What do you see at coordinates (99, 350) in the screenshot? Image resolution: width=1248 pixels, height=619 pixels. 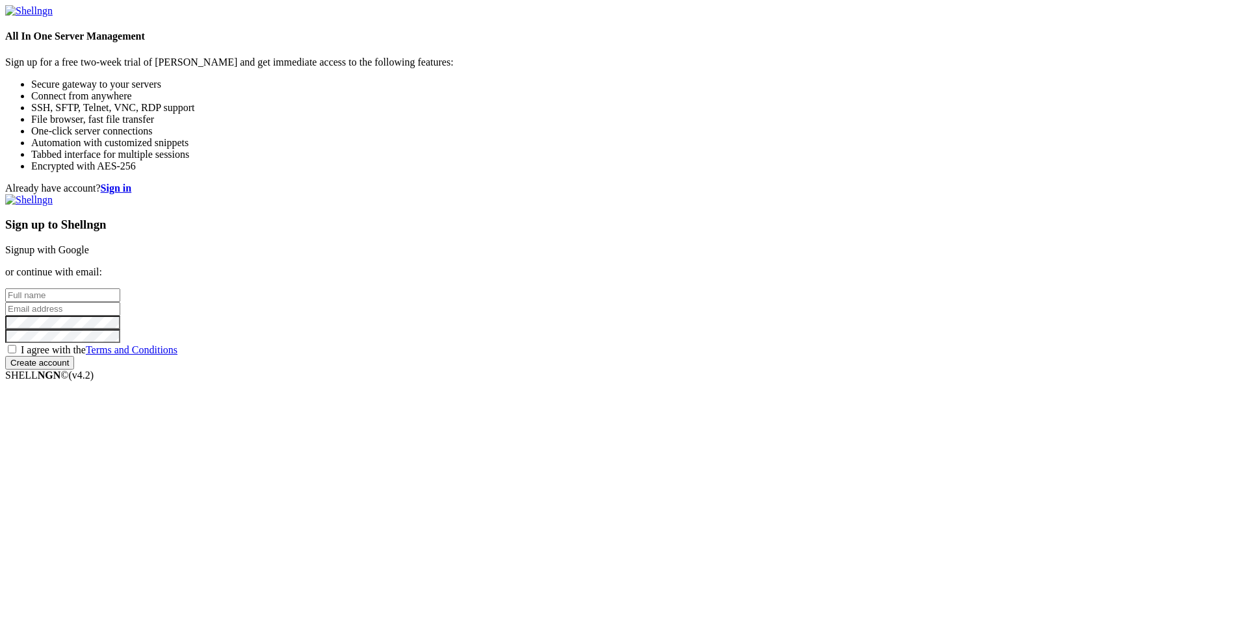 I see `span: I agree with the` at bounding box center [99, 350].